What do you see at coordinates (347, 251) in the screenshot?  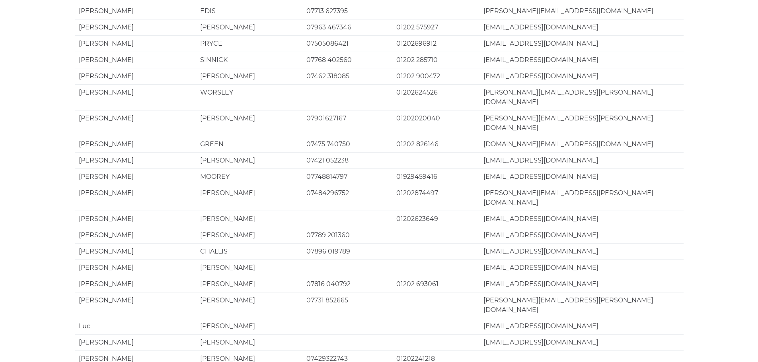 I see `td: 07896 019789` at bounding box center [347, 251].